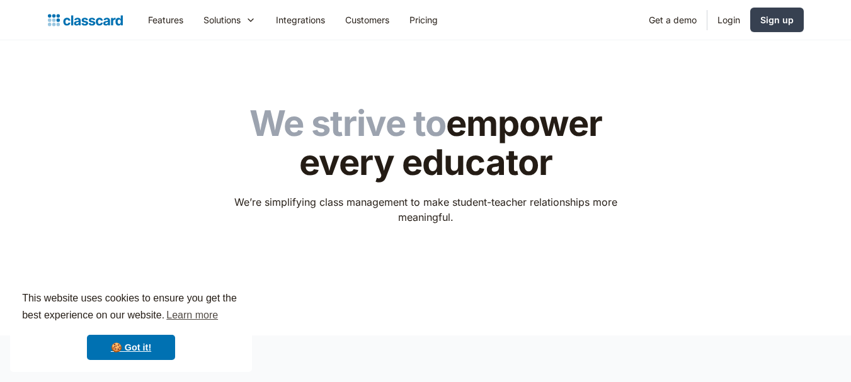  I want to click on a: learn more about cookies, so click(192, 316).